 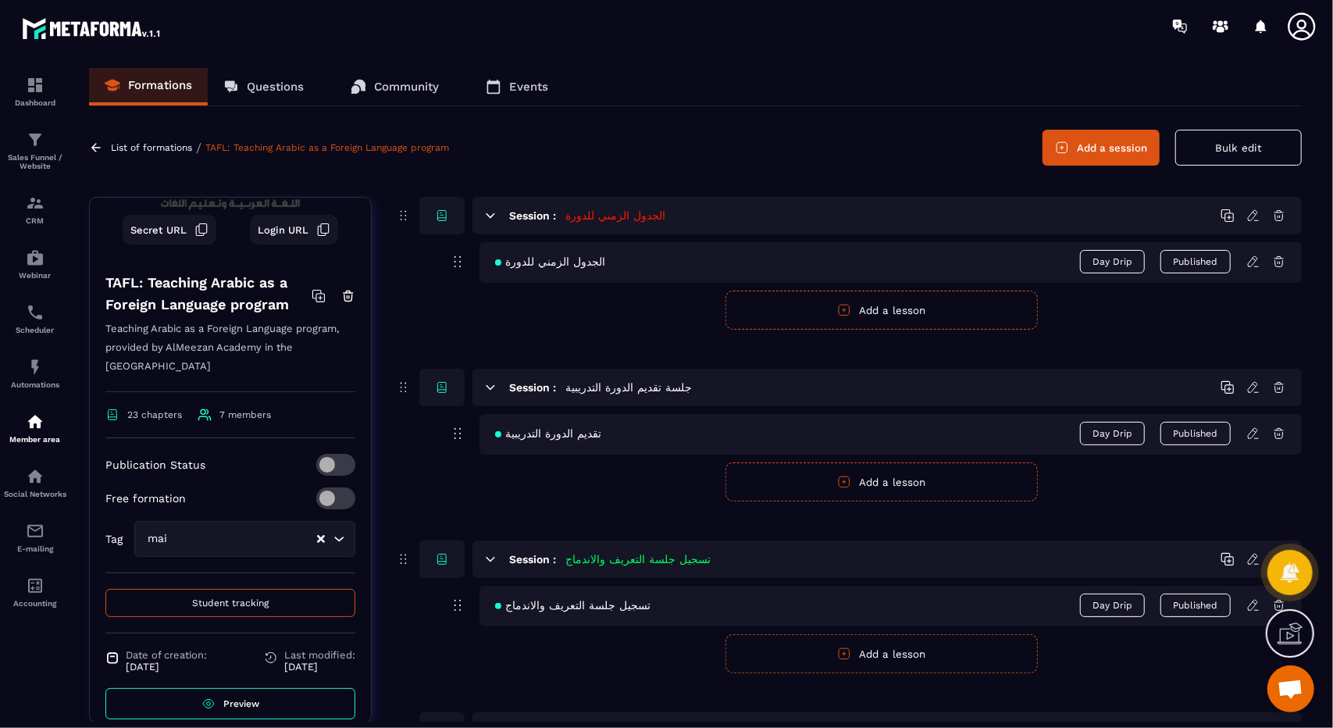 I want to click on span: mai, so click(x=158, y=539).